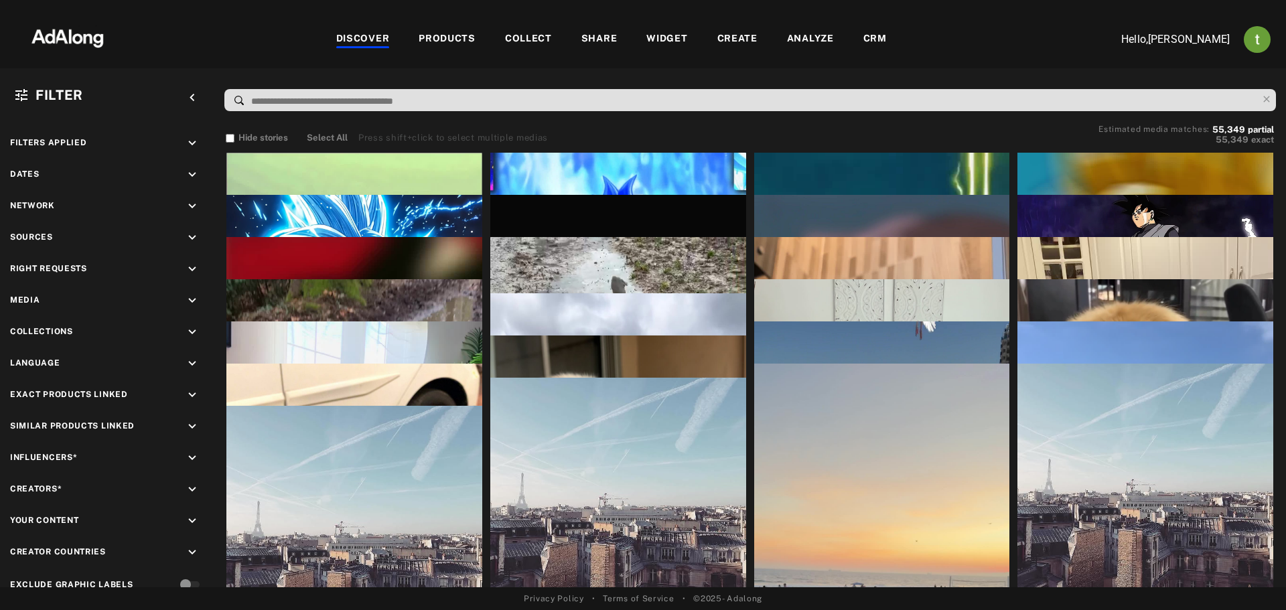 The image size is (1286, 610). What do you see at coordinates (25, 300) in the screenshot?
I see `span: Media` at bounding box center [25, 300].